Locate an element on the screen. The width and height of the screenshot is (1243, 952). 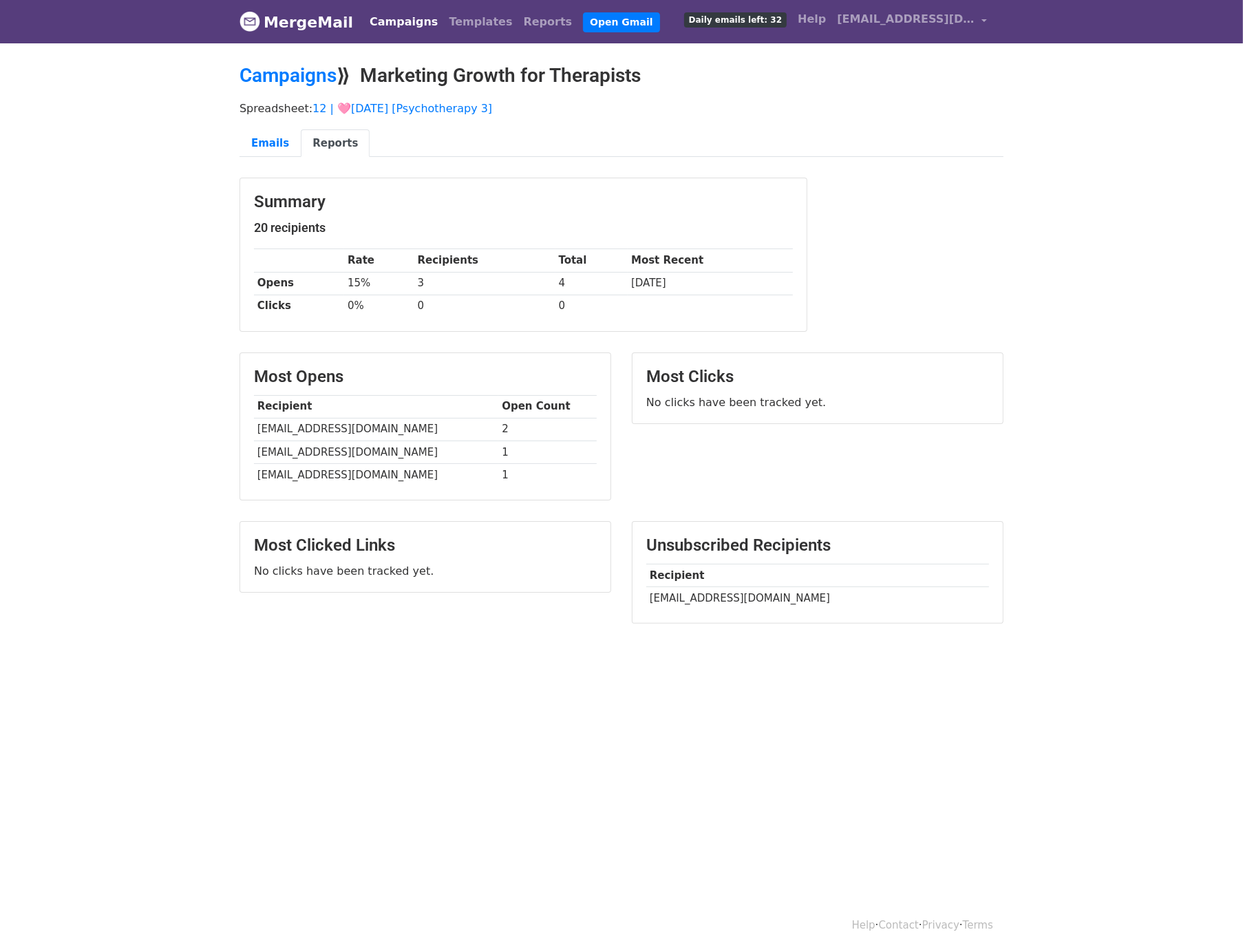
td: 15% is located at coordinates (379, 283).